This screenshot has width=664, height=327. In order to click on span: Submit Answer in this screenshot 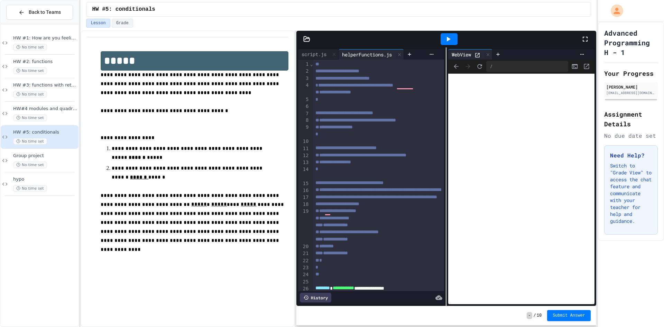, I will do `click(569, 316)`.